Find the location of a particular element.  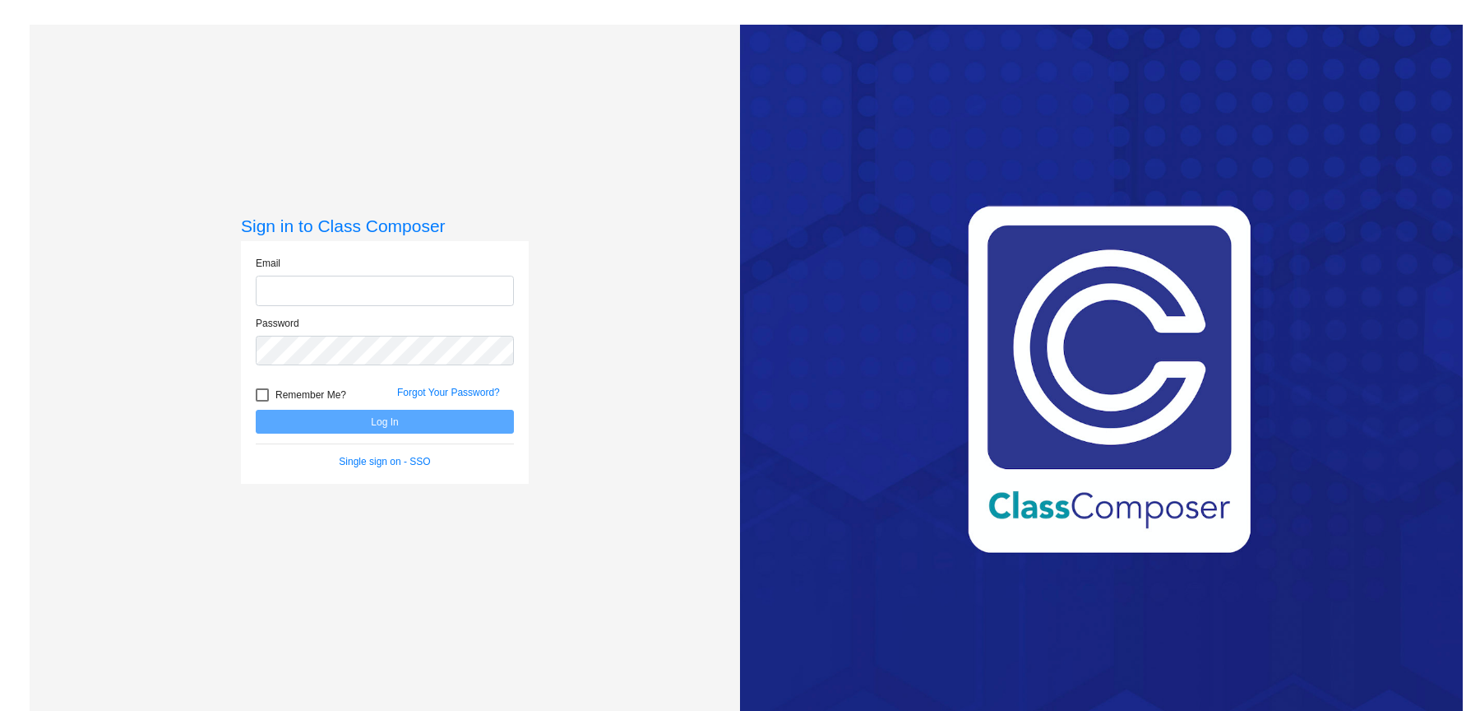

a: Forgot Your Password? is located at coordinates (448, 392).